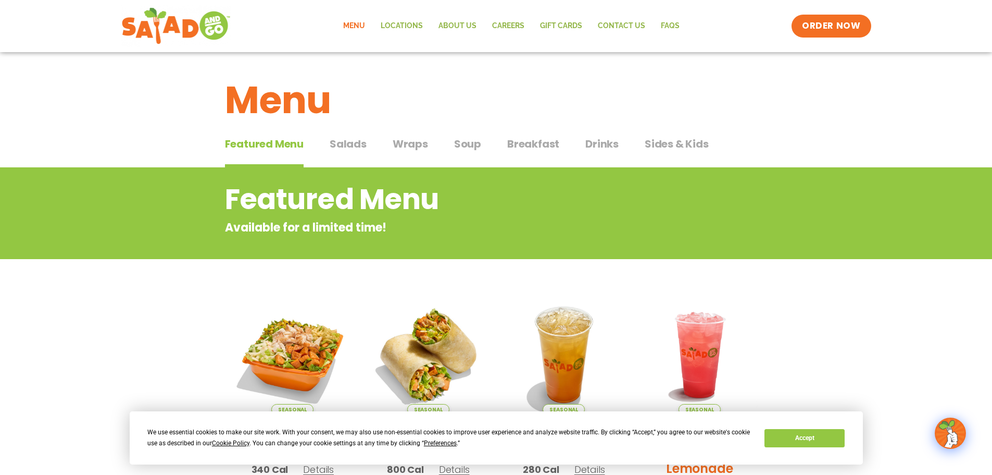 The height and width of the screenshot is (475, 992). What do you see at coordinates (564, 354) in the screenshot?
I see `img: Product photo for Apple Cider Lemonade` at bounding box center [564, 354].